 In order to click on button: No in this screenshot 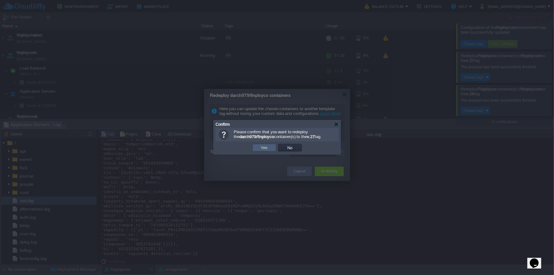, I will do `click(290, 148)`.